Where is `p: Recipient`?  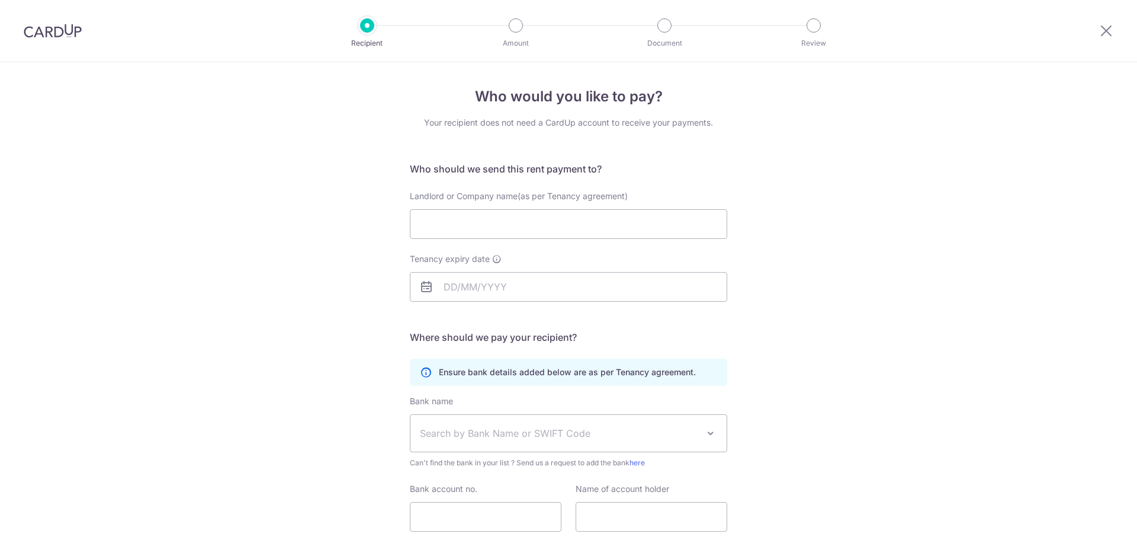 p: Recipient is located at coordinates (367, 43).